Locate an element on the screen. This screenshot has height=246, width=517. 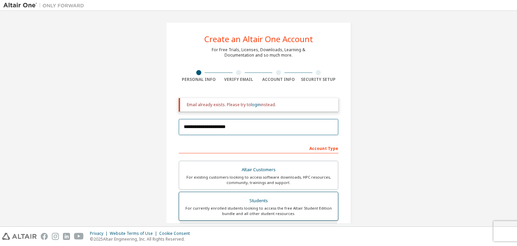
a: login is located at coordinates (255, 104).